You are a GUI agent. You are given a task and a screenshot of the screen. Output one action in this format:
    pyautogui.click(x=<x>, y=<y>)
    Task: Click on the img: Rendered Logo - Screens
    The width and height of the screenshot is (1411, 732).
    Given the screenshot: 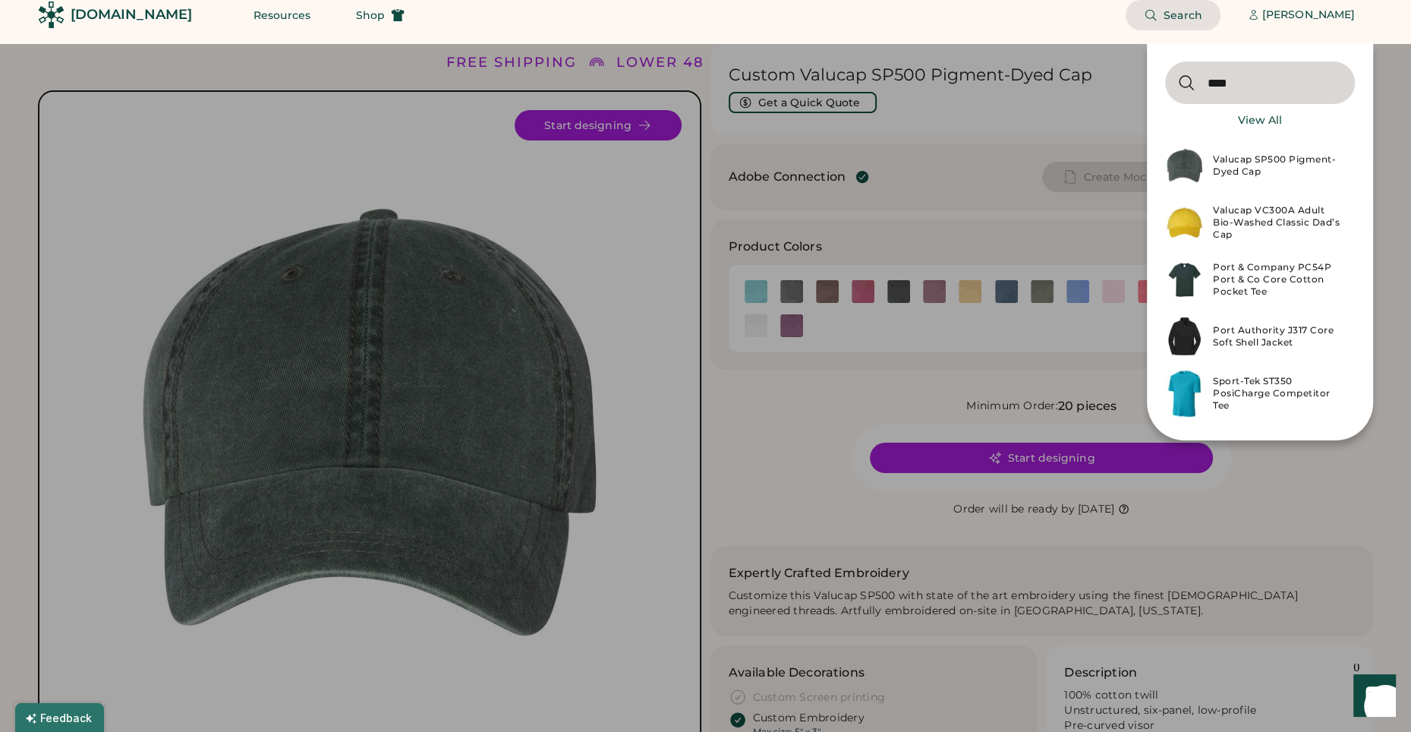 What is the action you would take?
    pyautogui.click(x=51, y=14)
    